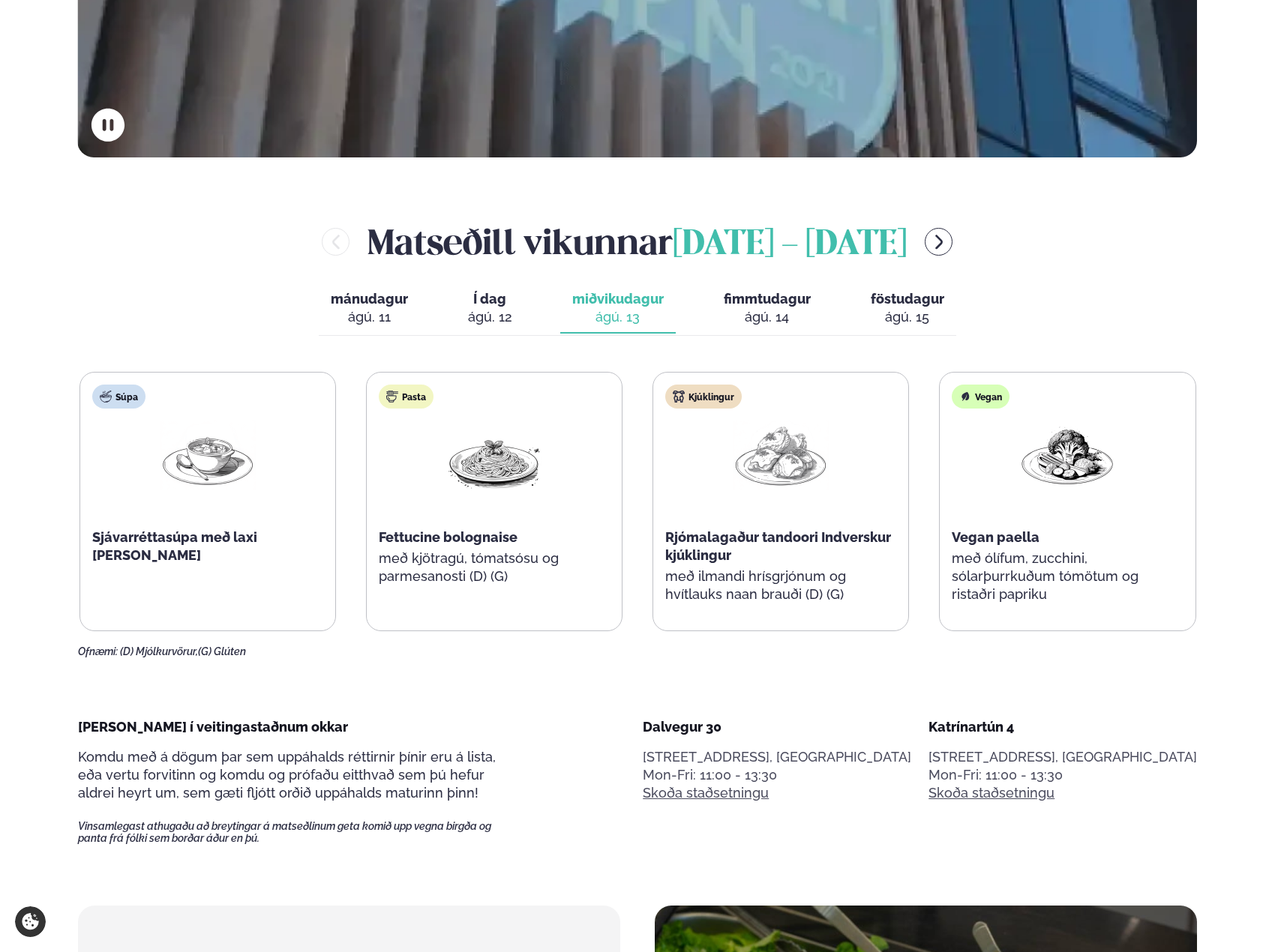 This screenshot has height=952, width=1275. I want to click on span: Vinsamlegast athugaðu að breytingar á matseðlinum geta komið upp vegna birgða og panta frá fólki ..., so click(298, 832).